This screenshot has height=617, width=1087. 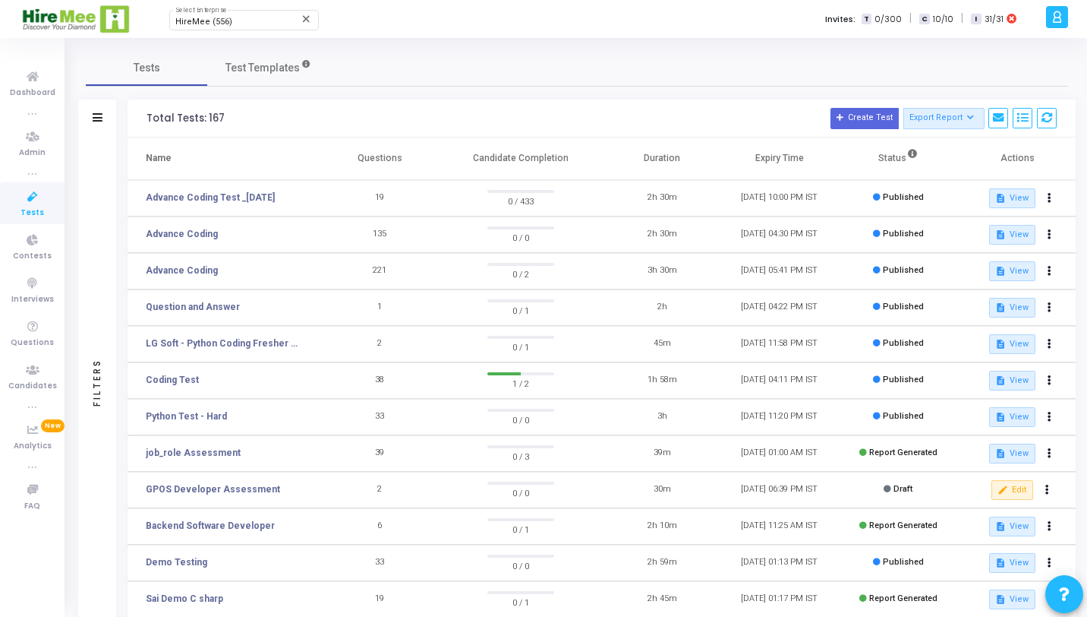 What do you see at coordinates (924, 19) in the screenshot?
I see `span: C` at bounding box center [924, 19].